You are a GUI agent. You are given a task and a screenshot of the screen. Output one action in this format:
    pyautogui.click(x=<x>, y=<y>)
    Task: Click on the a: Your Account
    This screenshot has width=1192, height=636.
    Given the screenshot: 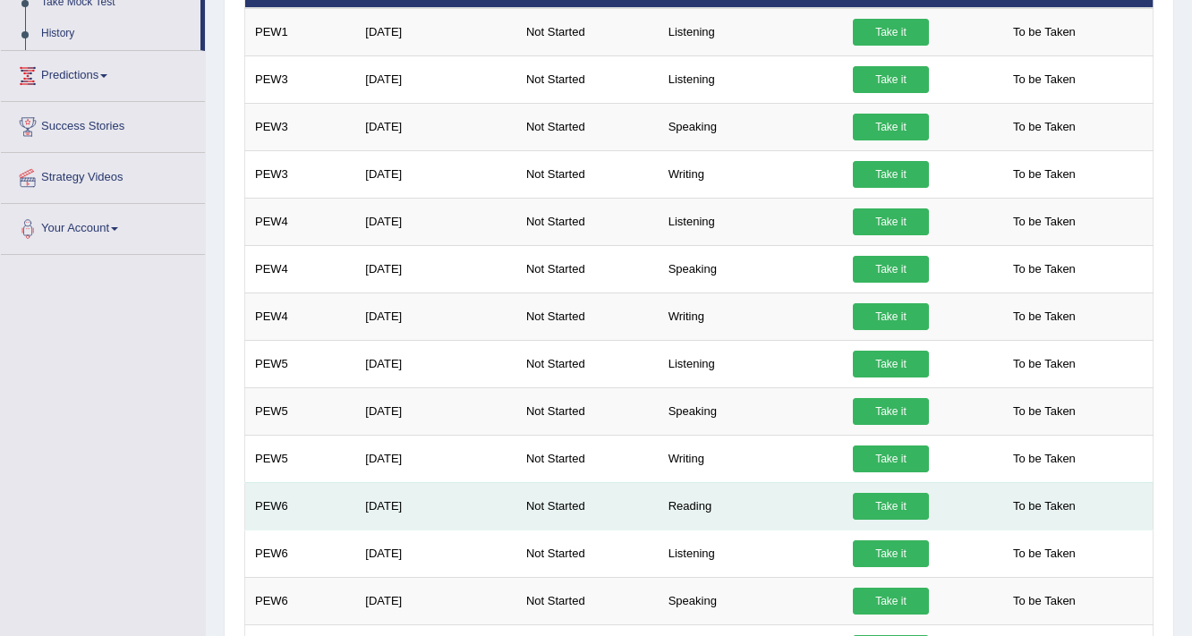 What is the action you would take?
    pyautogui.click(x=103, y=226)
    